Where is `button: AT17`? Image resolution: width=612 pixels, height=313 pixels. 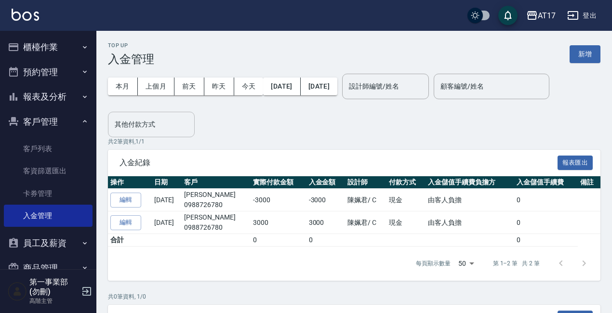 button: AT17 is located at coordinates (541, 15).